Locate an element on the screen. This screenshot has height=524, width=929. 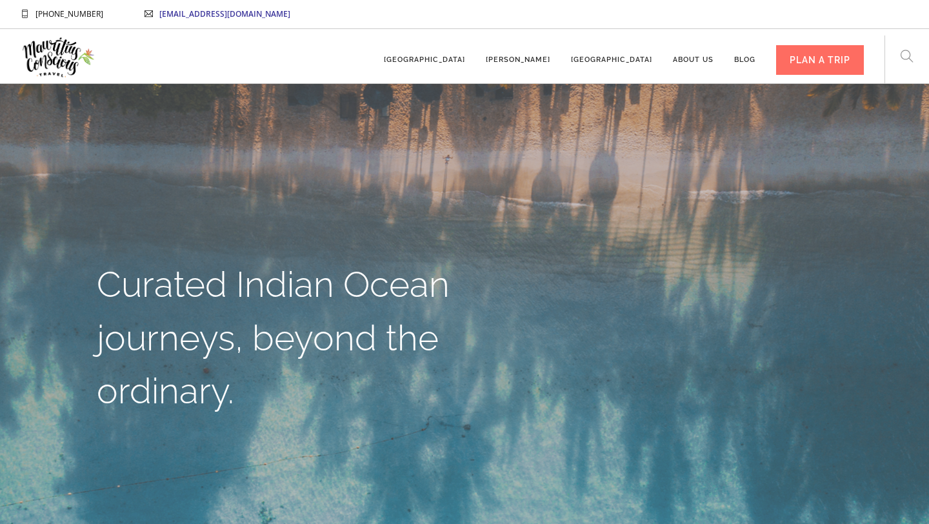
a: About us is located at coordinates (693, 54).